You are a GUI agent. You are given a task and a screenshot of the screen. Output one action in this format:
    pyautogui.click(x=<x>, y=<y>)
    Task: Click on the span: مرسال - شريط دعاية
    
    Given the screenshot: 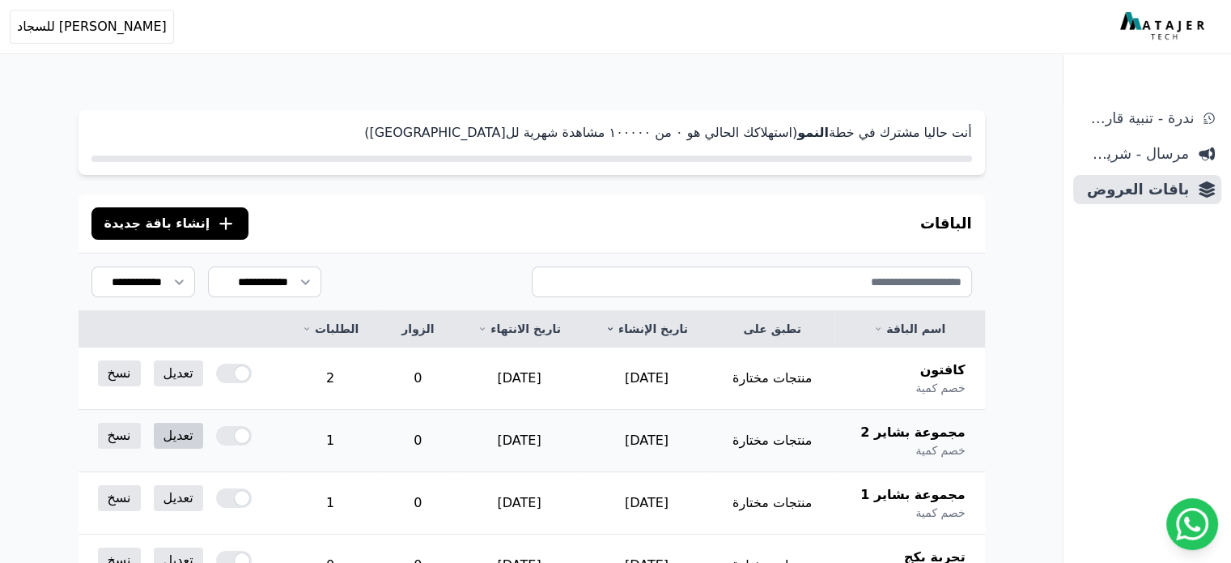 What is the action you would take?
    pyautogui.click(x=1134, y=154)
    